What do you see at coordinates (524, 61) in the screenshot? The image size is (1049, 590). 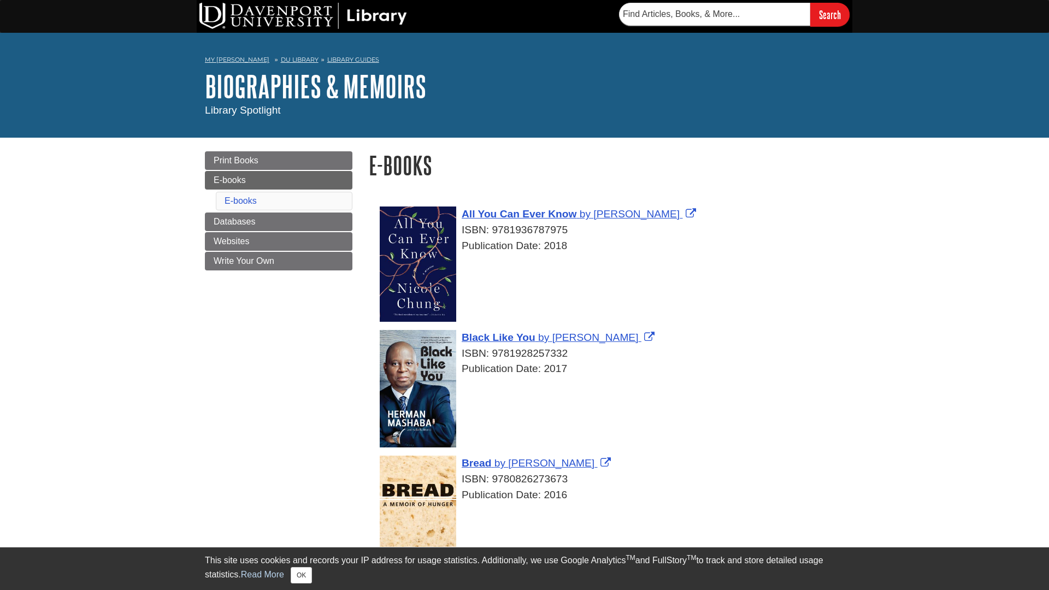 I see `nav: breadcrumb` at bounding box center [524, 61].